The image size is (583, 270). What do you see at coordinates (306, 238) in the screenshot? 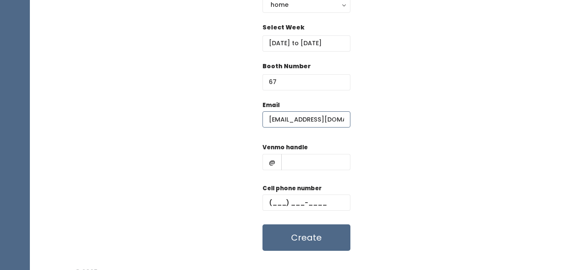
I see `button: Create` at bounding box center [306, 238].